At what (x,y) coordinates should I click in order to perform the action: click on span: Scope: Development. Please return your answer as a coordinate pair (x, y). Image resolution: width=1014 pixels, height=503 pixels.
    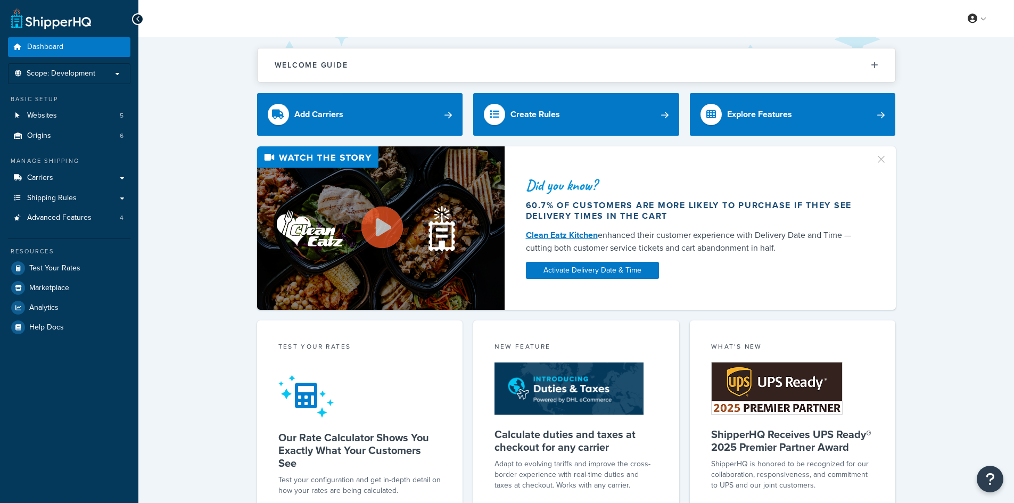
    Looking at the image, I should click on (61, 73).